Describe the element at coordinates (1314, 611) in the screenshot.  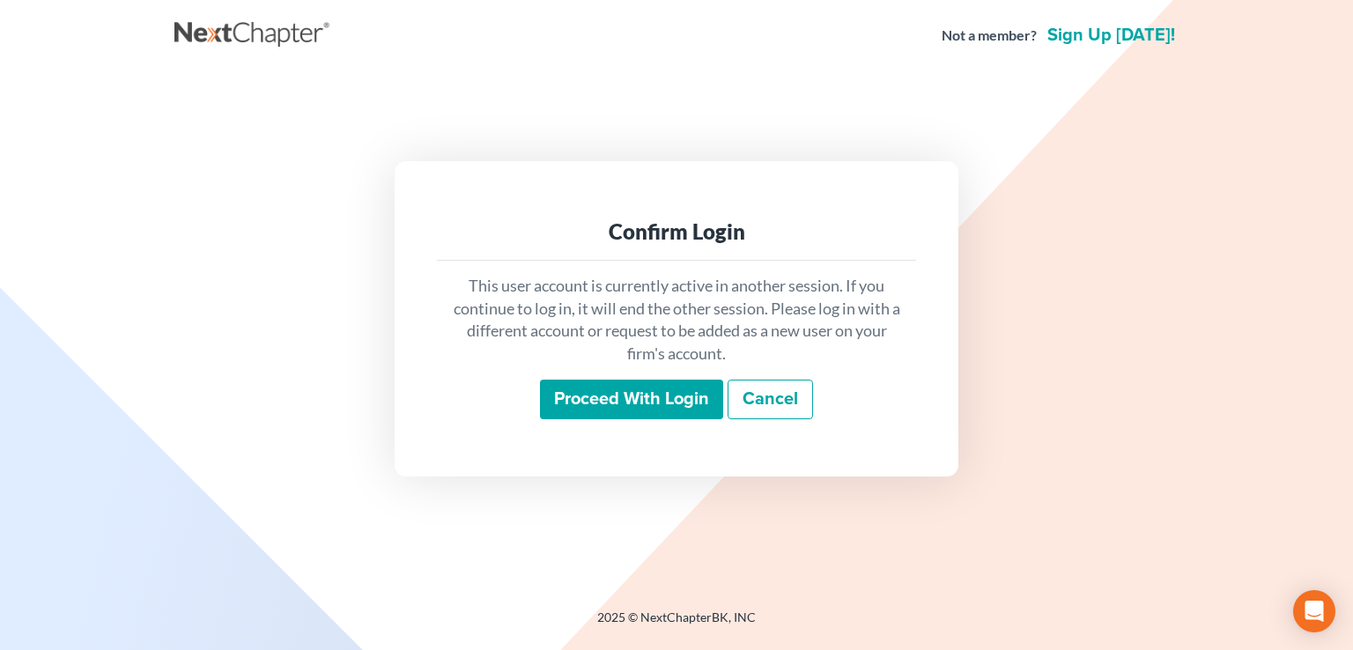
I see `div: Open Intercom Messenger` at that location.